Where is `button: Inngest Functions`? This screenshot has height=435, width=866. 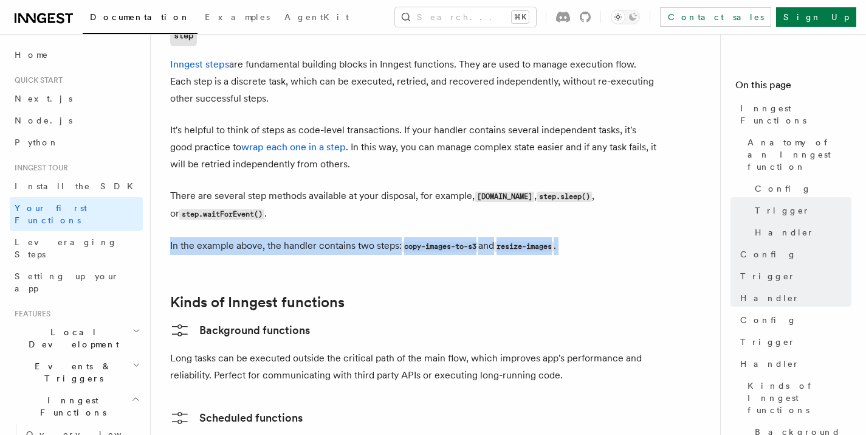
button: Inngest Functions is located at coordinates (76, 406).